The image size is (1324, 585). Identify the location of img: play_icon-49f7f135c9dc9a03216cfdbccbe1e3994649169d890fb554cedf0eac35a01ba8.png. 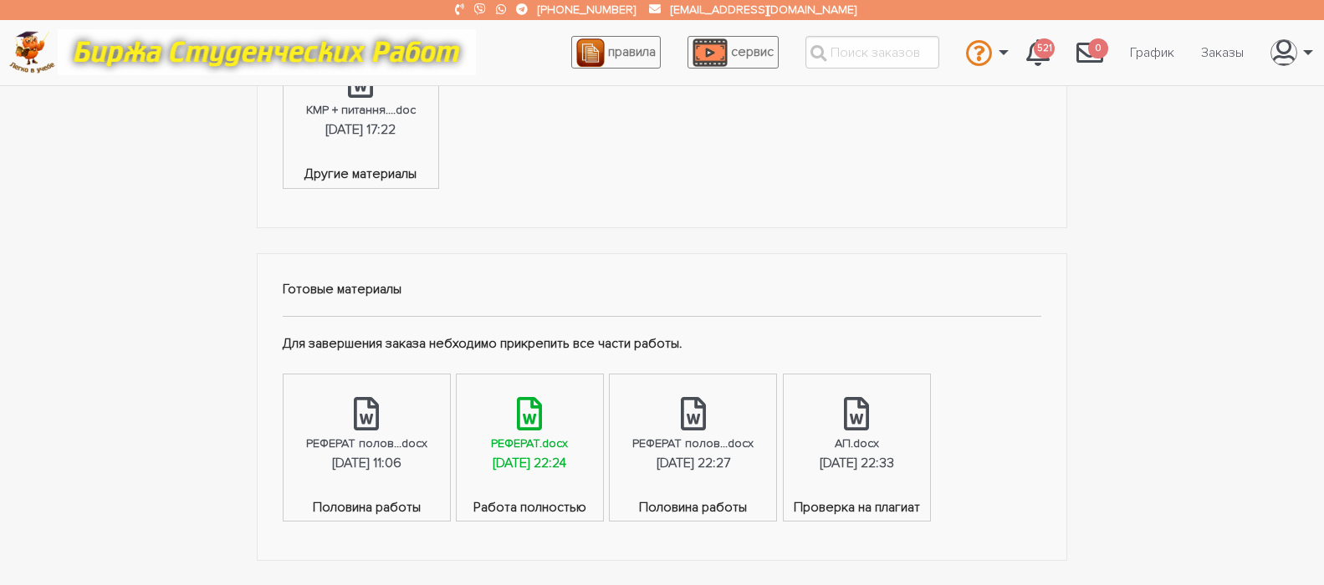
(710, 53).